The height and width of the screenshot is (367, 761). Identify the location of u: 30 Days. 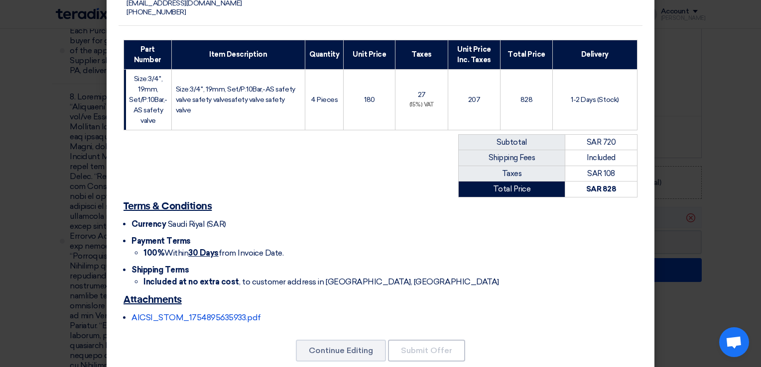
(203, 253).